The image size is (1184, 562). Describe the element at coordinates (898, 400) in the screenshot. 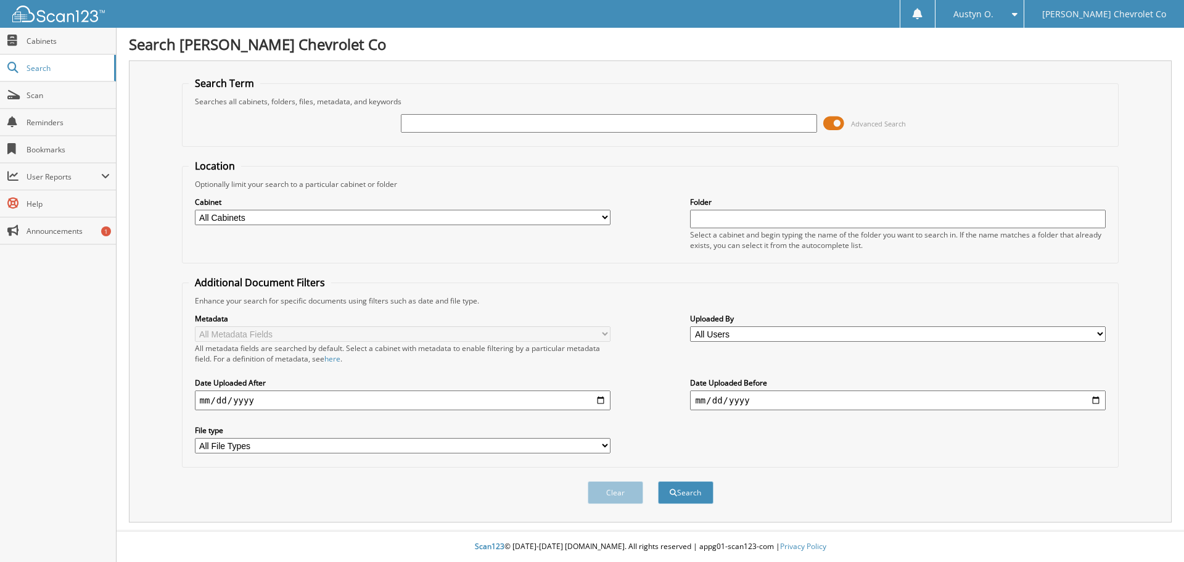

I see `input: end` at that location.